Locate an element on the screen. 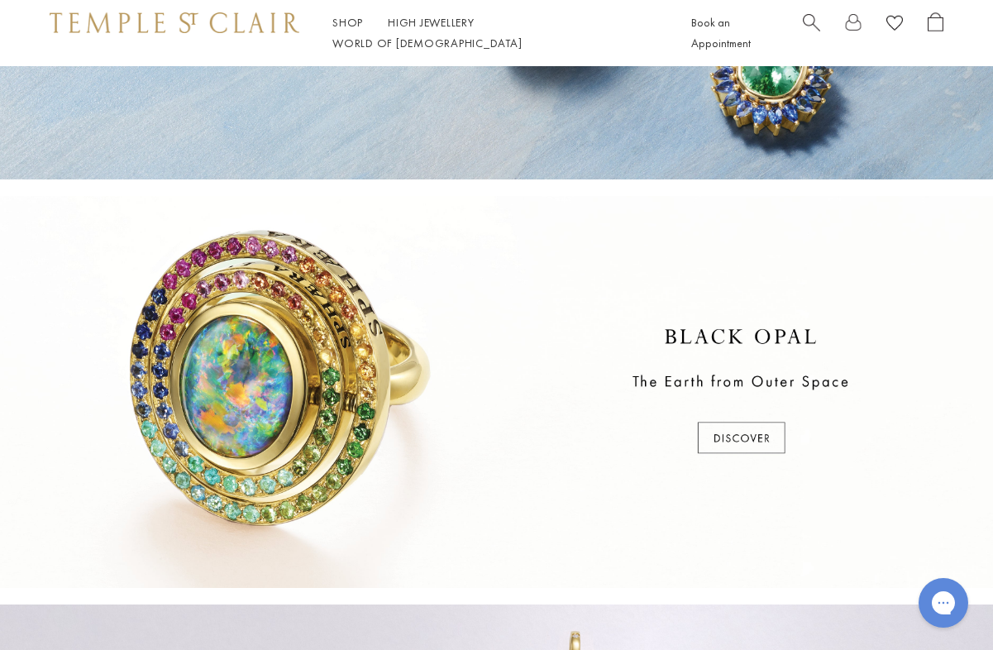  a: Open Shopping Bag is located at coordinates (935, 33).